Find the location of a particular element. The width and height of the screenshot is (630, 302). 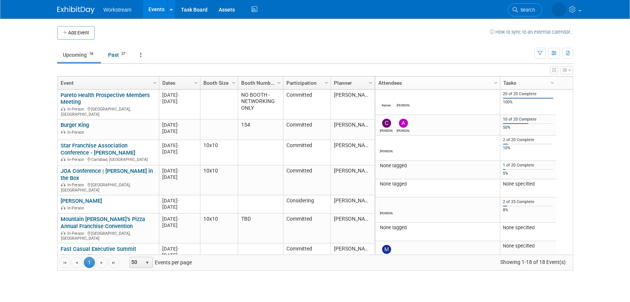

span: 1 is located at coordinates (89, 263).